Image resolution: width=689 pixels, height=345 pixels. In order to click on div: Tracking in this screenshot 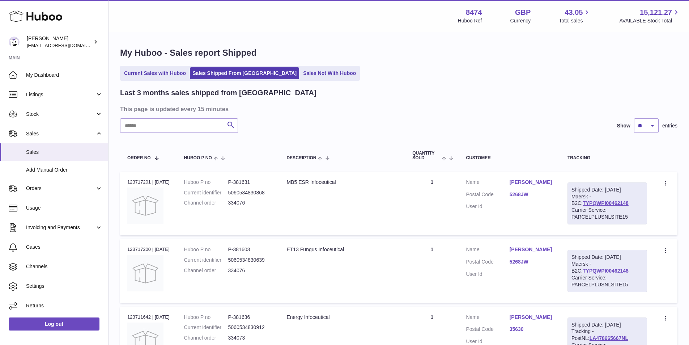, I will do `click(607, 158)`.